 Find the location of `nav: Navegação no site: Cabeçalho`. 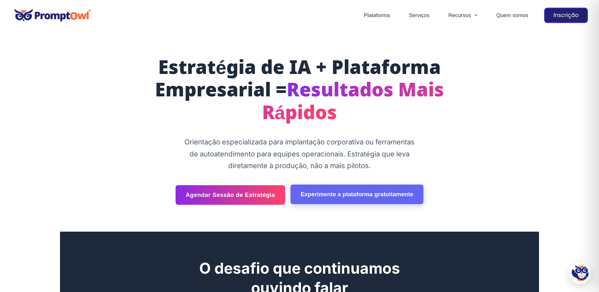

nav: Navegação no site: Cabeçalho is located at coordinates (446, 15).